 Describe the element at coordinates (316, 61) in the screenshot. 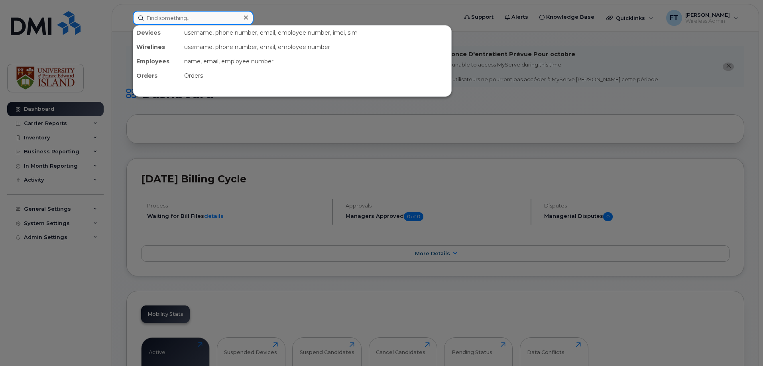

I see `div: name, email, employee number` at that location.